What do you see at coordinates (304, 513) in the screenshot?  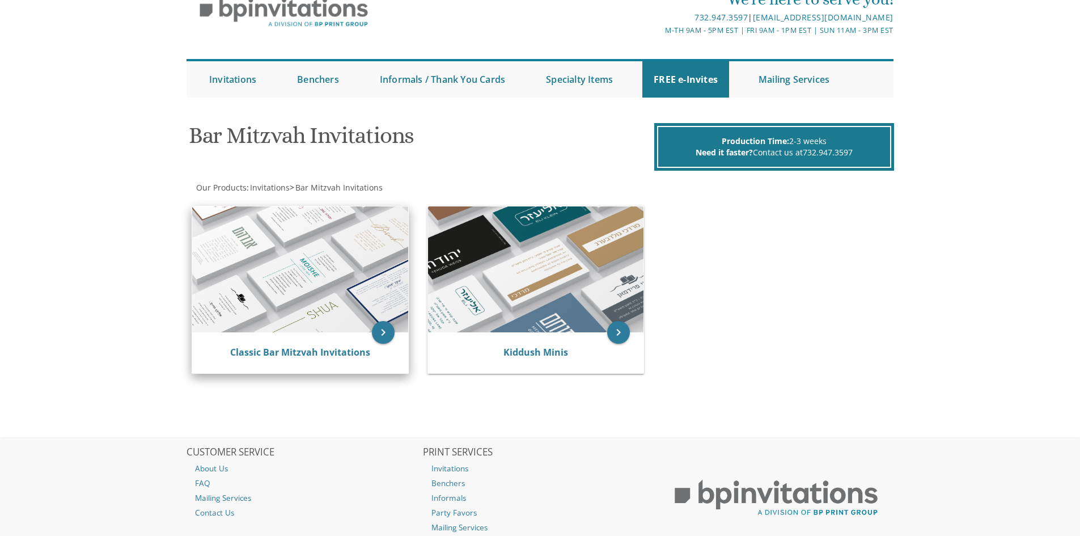 I see `a: Contact Us` at bounding box center [304, 513].